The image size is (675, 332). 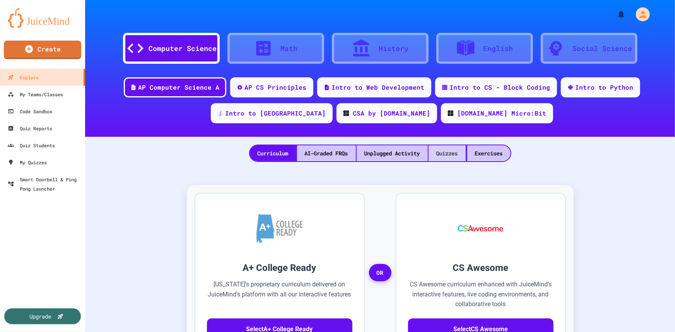 I want to click on div: Quiz Students, so click(x=31, y=145).